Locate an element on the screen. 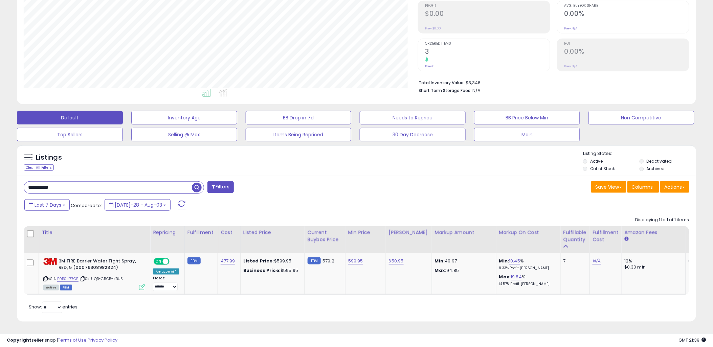 The width and height of the screenshot is (713, 347). button: Filters is located at coordinates (221, 187).